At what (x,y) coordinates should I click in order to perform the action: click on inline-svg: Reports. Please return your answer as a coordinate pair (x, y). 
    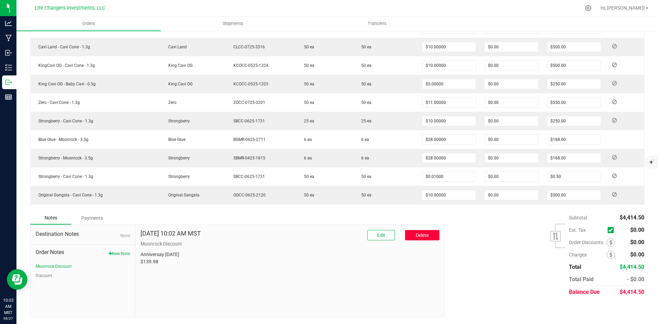
    Looking at the image, I should click on (9, 97).